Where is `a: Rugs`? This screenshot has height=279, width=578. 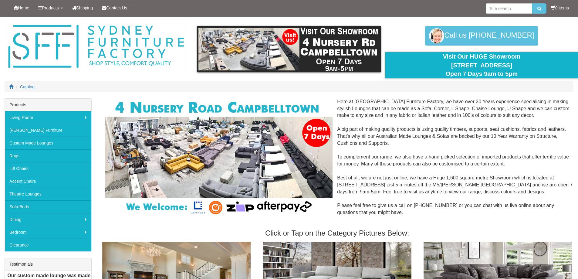
a: Rugs is located at coordinates (48, 156).